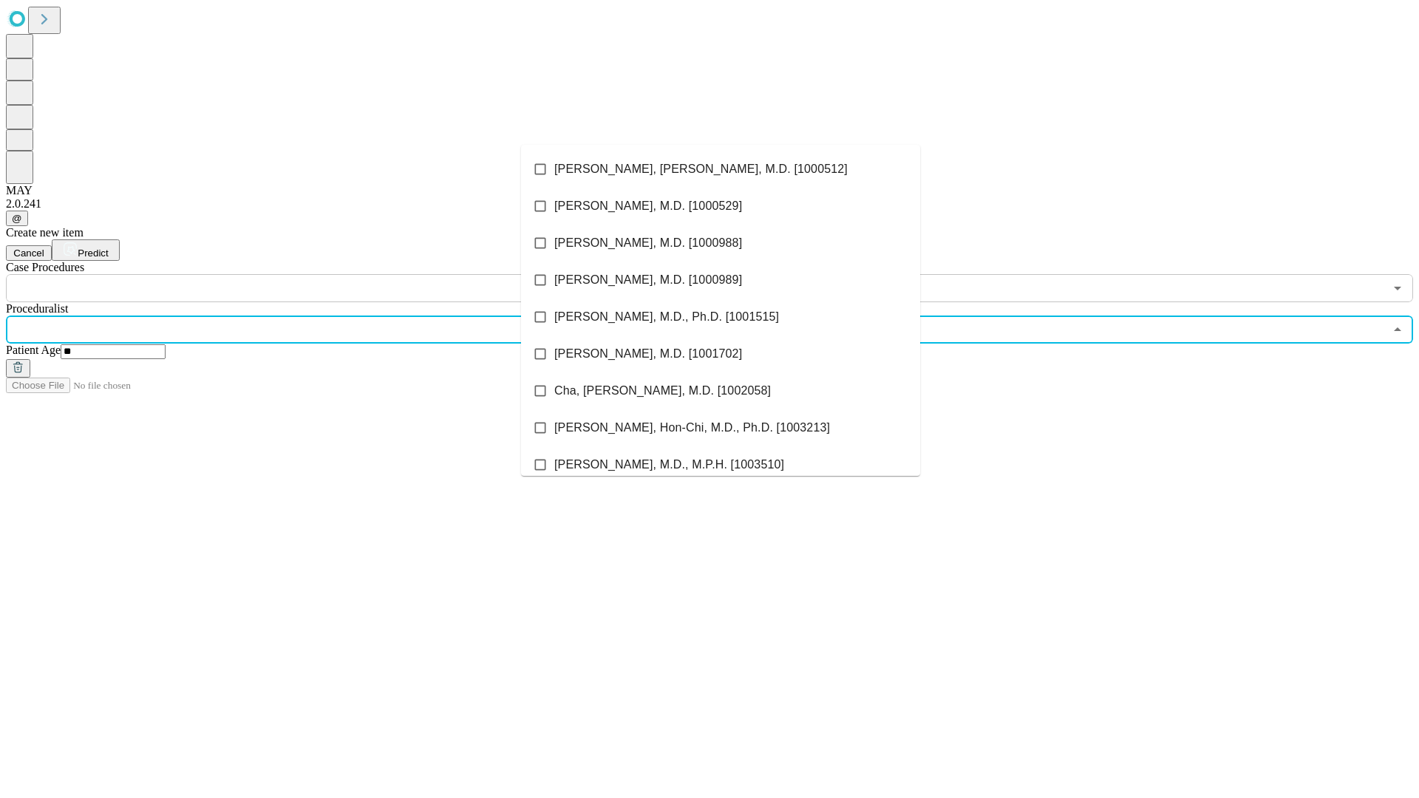 This screenshot has width=1419, height=798. I want to click on span: Cancel, so click(29, 253).